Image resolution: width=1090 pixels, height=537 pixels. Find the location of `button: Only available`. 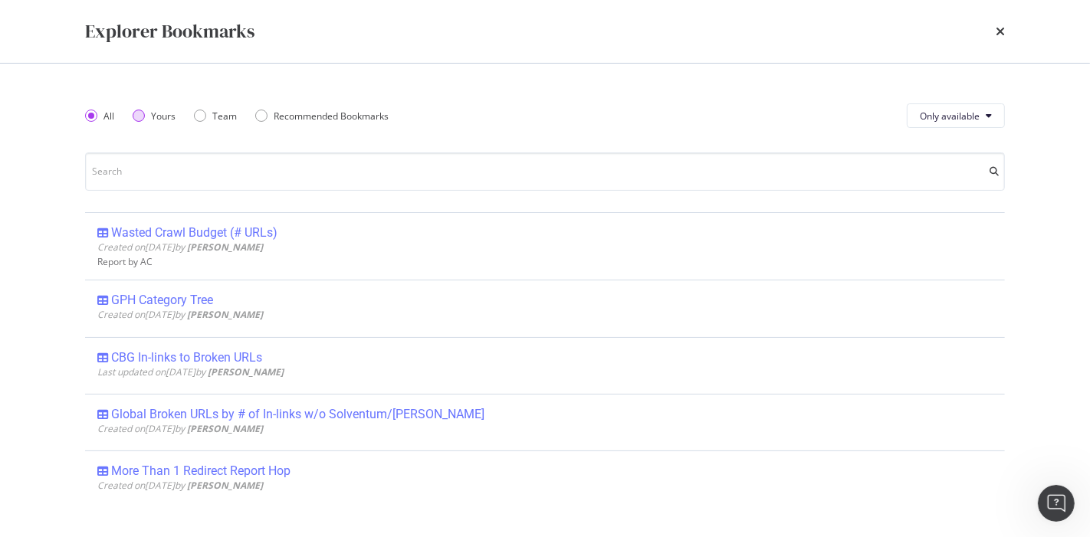

button: Only available is located at coordinates (956, 116).